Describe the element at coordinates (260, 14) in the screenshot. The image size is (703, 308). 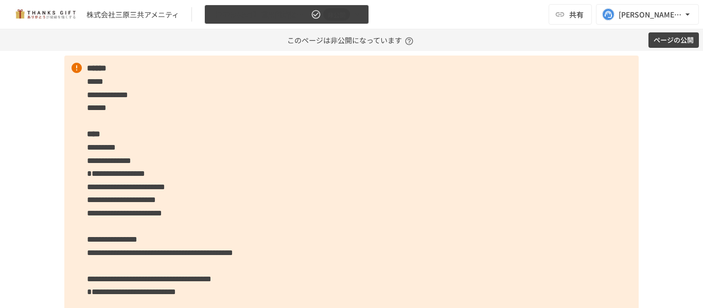
I see `span: 【2025年8月】運用開始後振り返りミーティング` at that location.